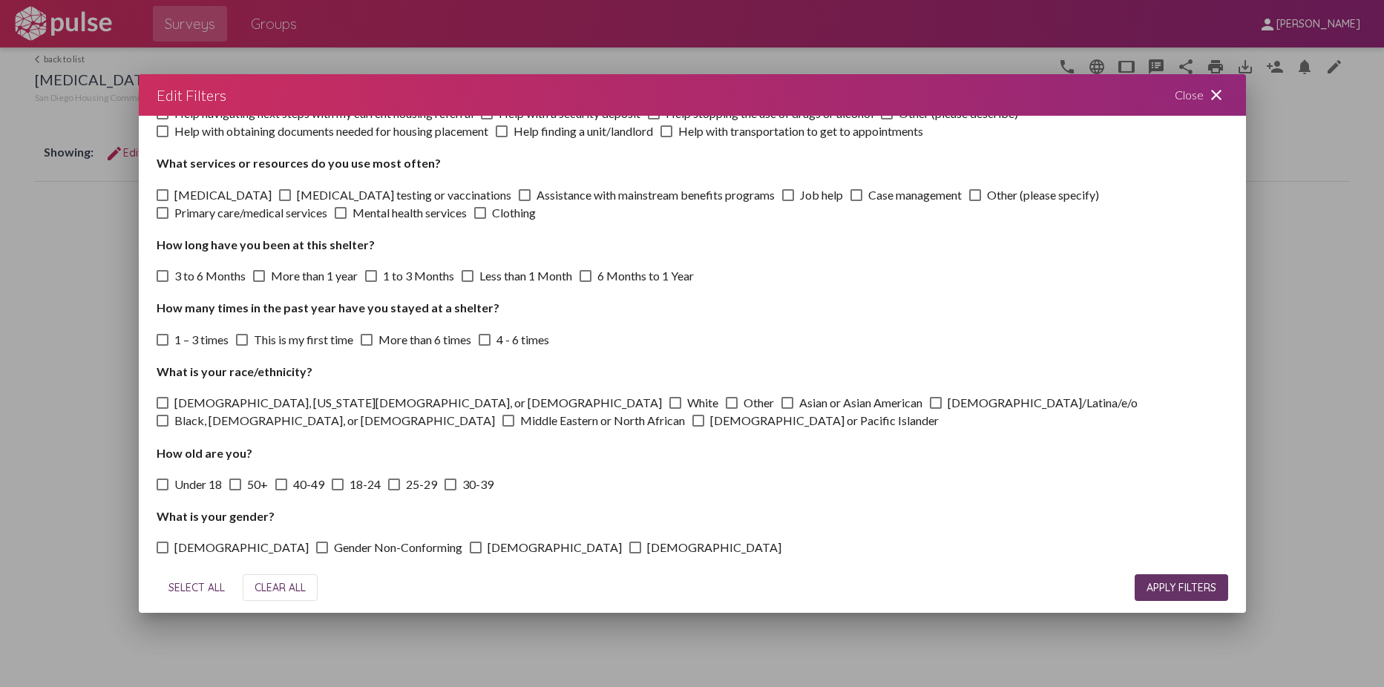 The height and width of the screenshot is (687, 1384). What do you see at coordinates (421, 484) in the screenshot?
I see `span: 25-29` at bounding box center [421, 484].